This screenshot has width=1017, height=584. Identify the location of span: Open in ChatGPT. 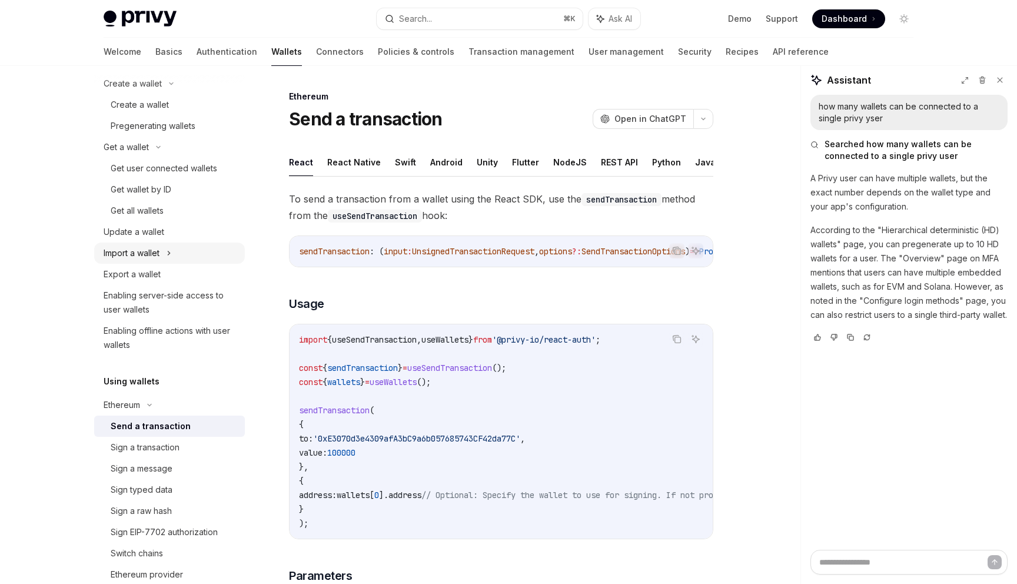
(651, 119).